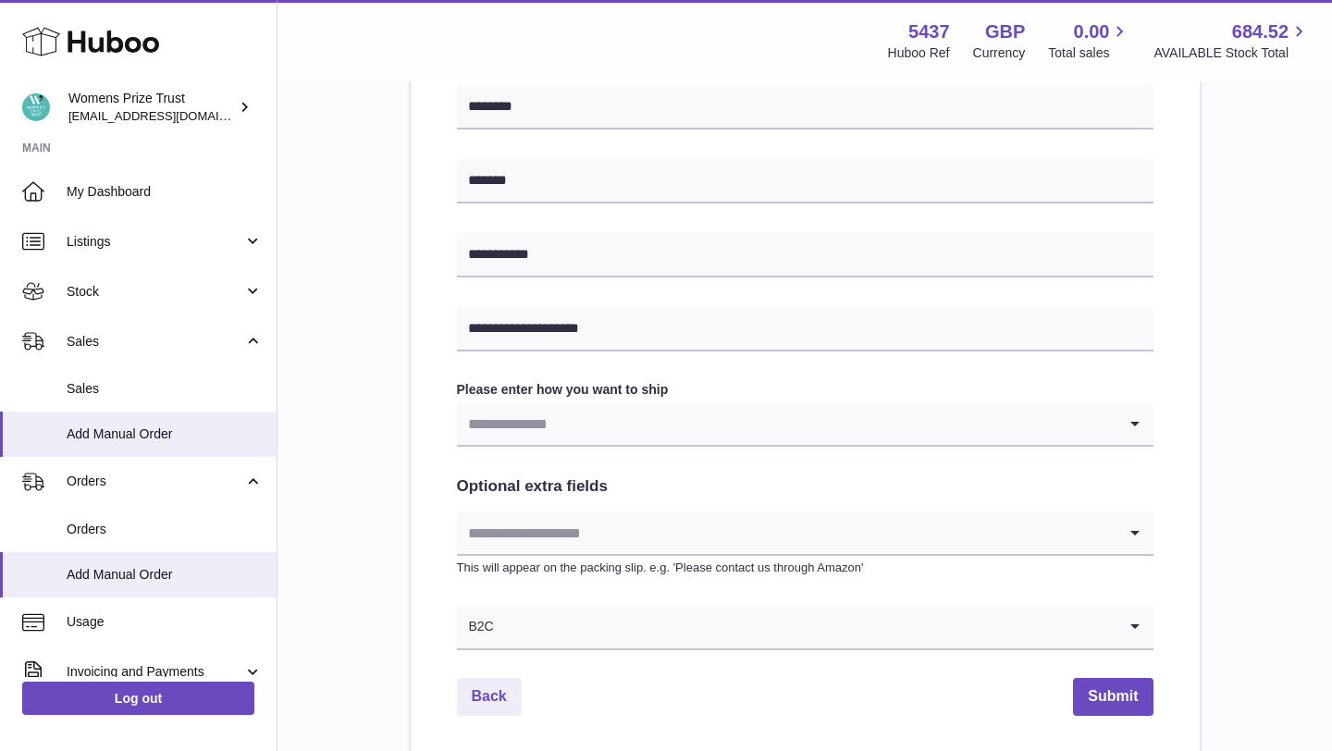 This screenshot has height=751, width=1332. Describe the element at coordinates (999, 53) in the screenshot. I see `div: Currency` at that location.